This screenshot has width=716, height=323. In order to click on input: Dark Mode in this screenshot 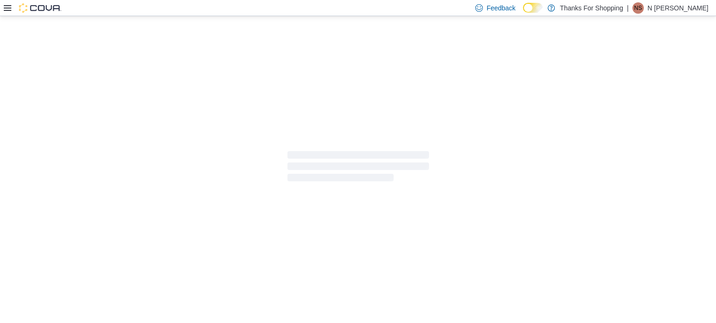, I will do `click(533, 8)`.